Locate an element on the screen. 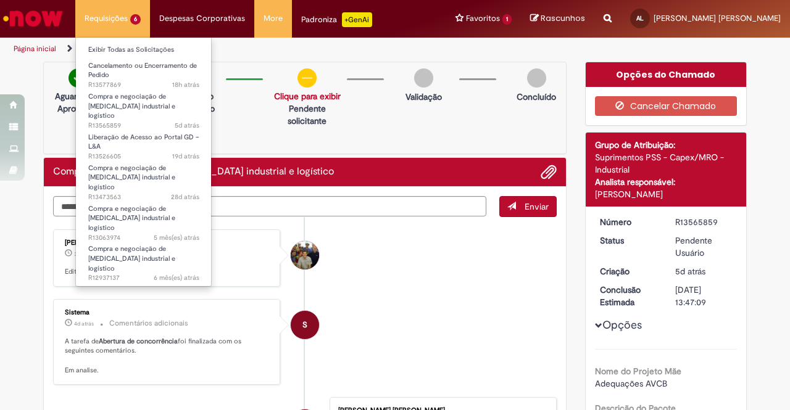 The width and height of the screenshot is (790, 410). span: 1 is located at coordinates (506, 19).